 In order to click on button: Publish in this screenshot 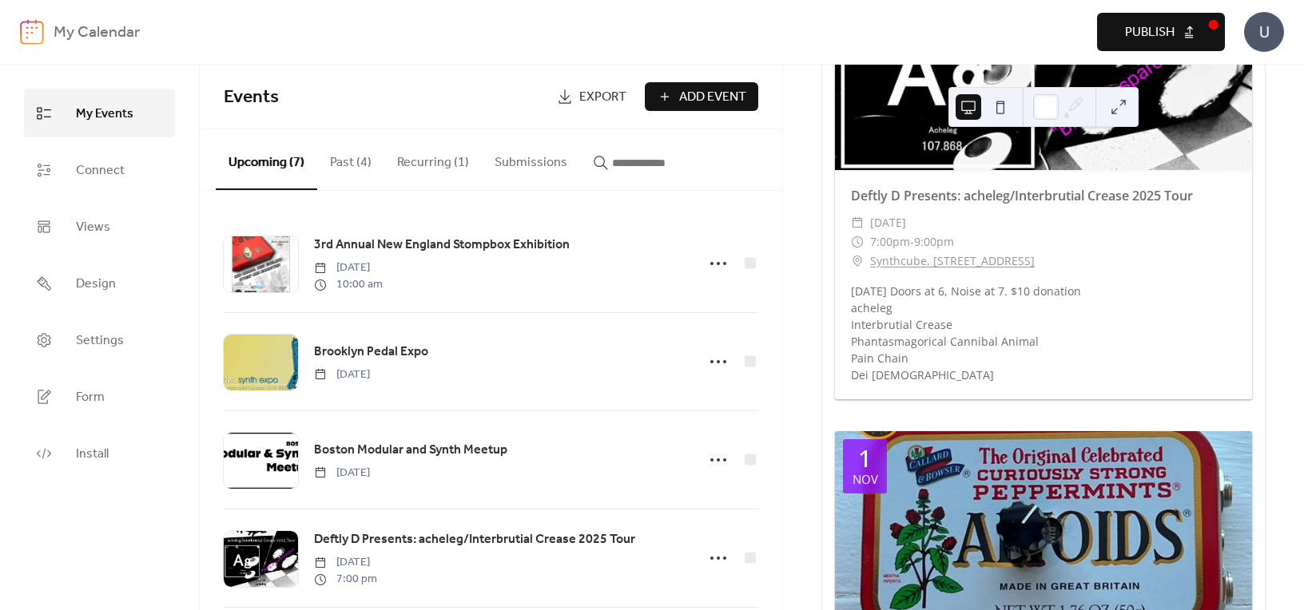, I will do `click(1161, 32)`.